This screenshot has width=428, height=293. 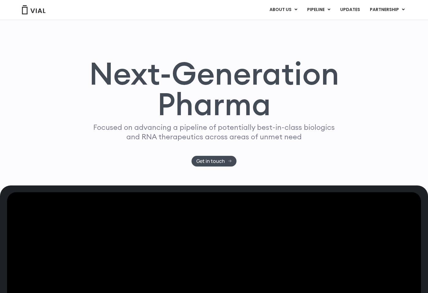 I want to click on a: PIPELINEMenu Toggle, so click(x=319, y=10).